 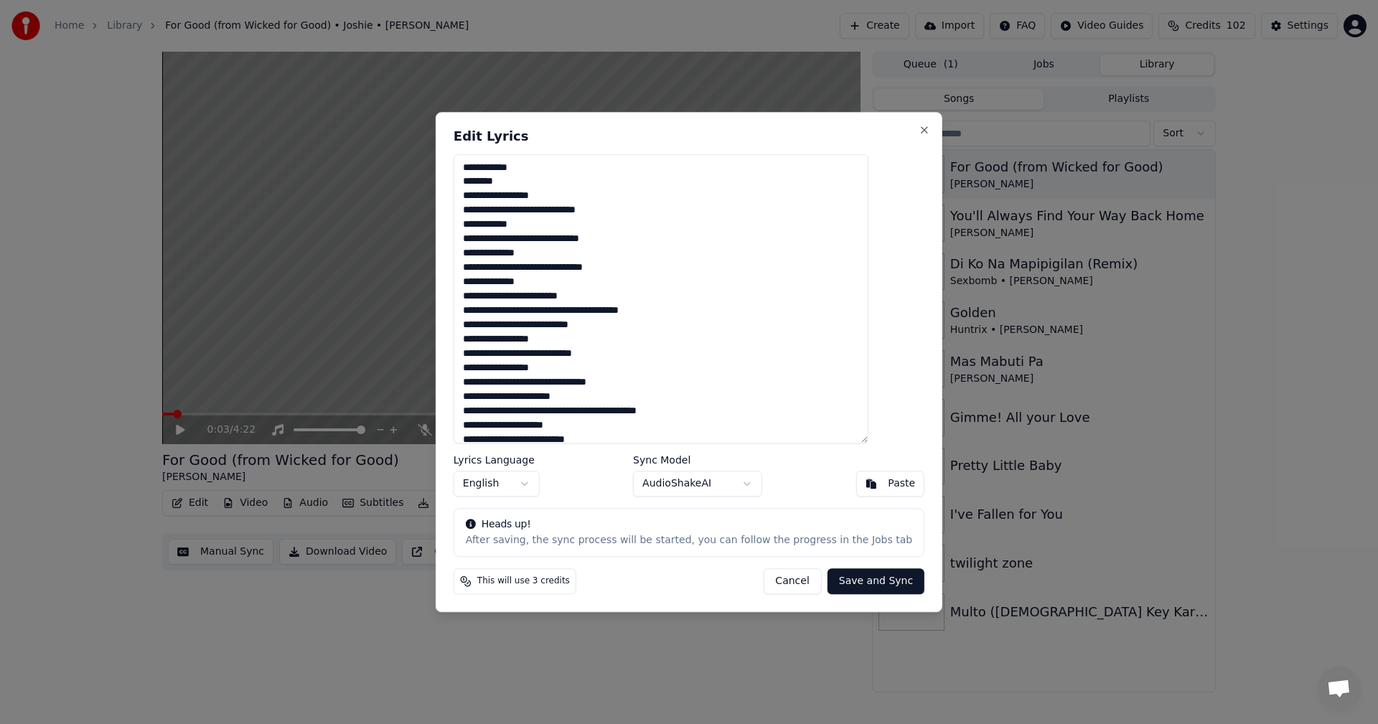 I want to click on div: After saving, the sync process will be started, you can follow the progress in the Jobs tab, so click(x=689, y=540).